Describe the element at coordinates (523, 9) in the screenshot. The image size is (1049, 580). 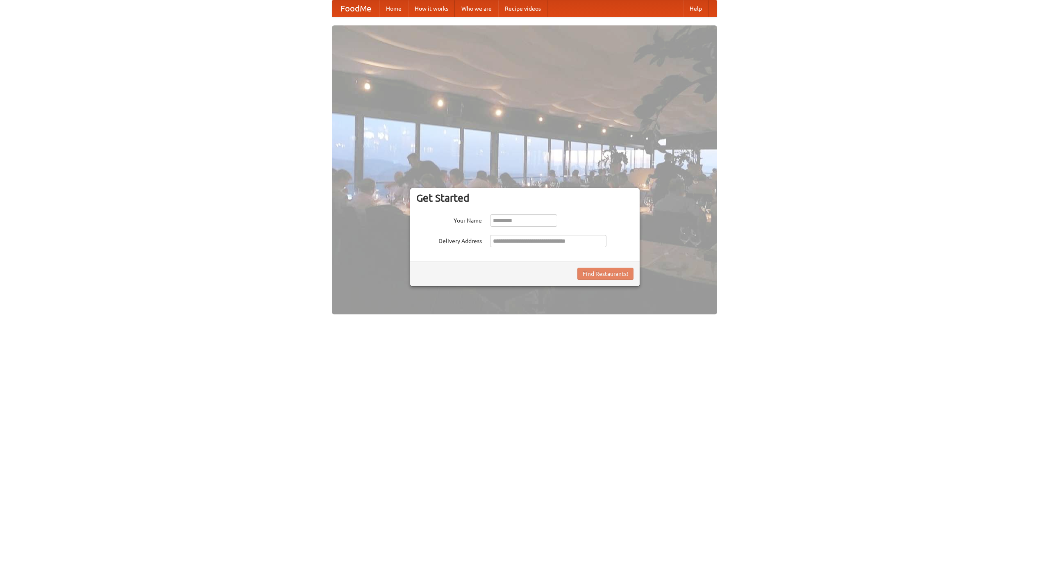
I see `a: Recipe videos` at that location.